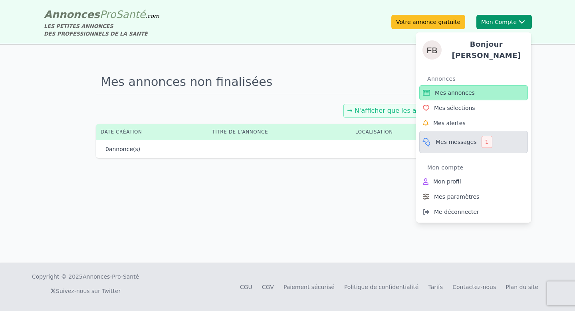 The width and height of the screenshot is (575, 311). What do you see at coordinates (152, 16) in the screenshot?
I see `span: .com` at bounding box center [152, 16].